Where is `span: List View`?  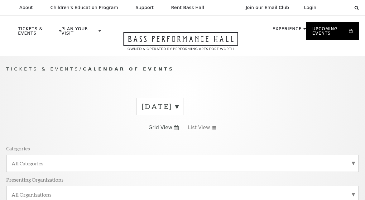 span: List View is located at coordinates (199, 128).